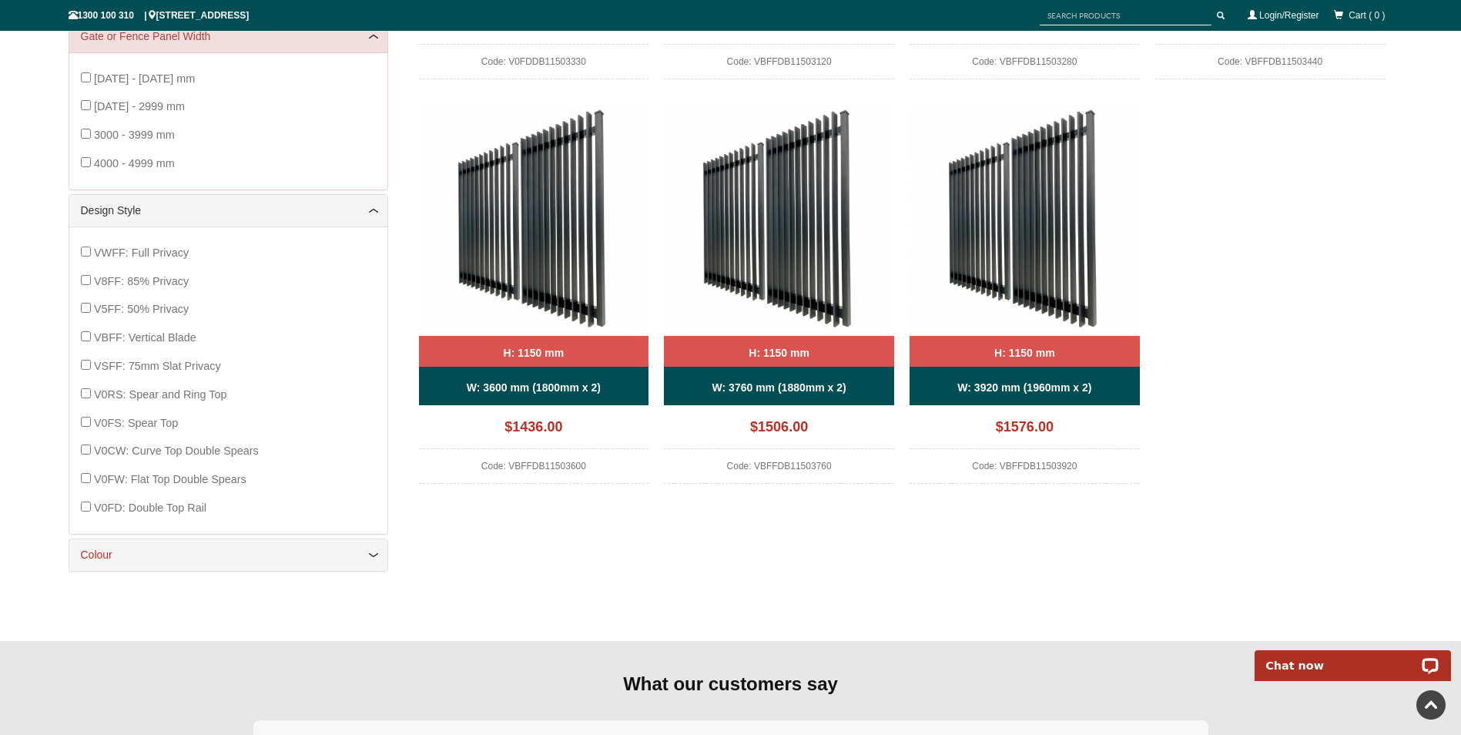 Image resolution: width=1461 pixels, height=735 pixels. I want to click on span: V0FW: Flat Top Double Spears, so click(170, 479).